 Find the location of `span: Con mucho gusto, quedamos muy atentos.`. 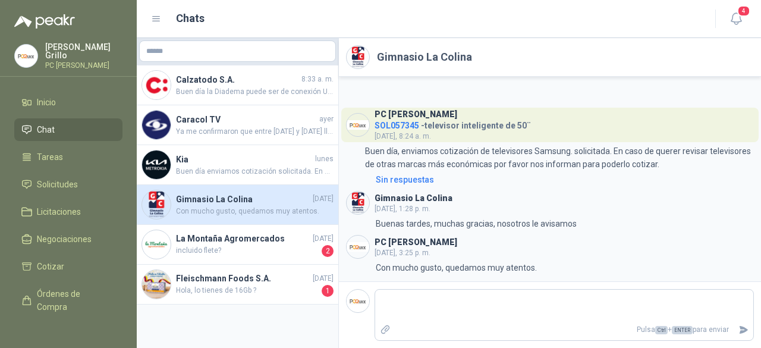

span: Con mucho gusto, quedamos muy atentos. is located at coordinates (254, 211).